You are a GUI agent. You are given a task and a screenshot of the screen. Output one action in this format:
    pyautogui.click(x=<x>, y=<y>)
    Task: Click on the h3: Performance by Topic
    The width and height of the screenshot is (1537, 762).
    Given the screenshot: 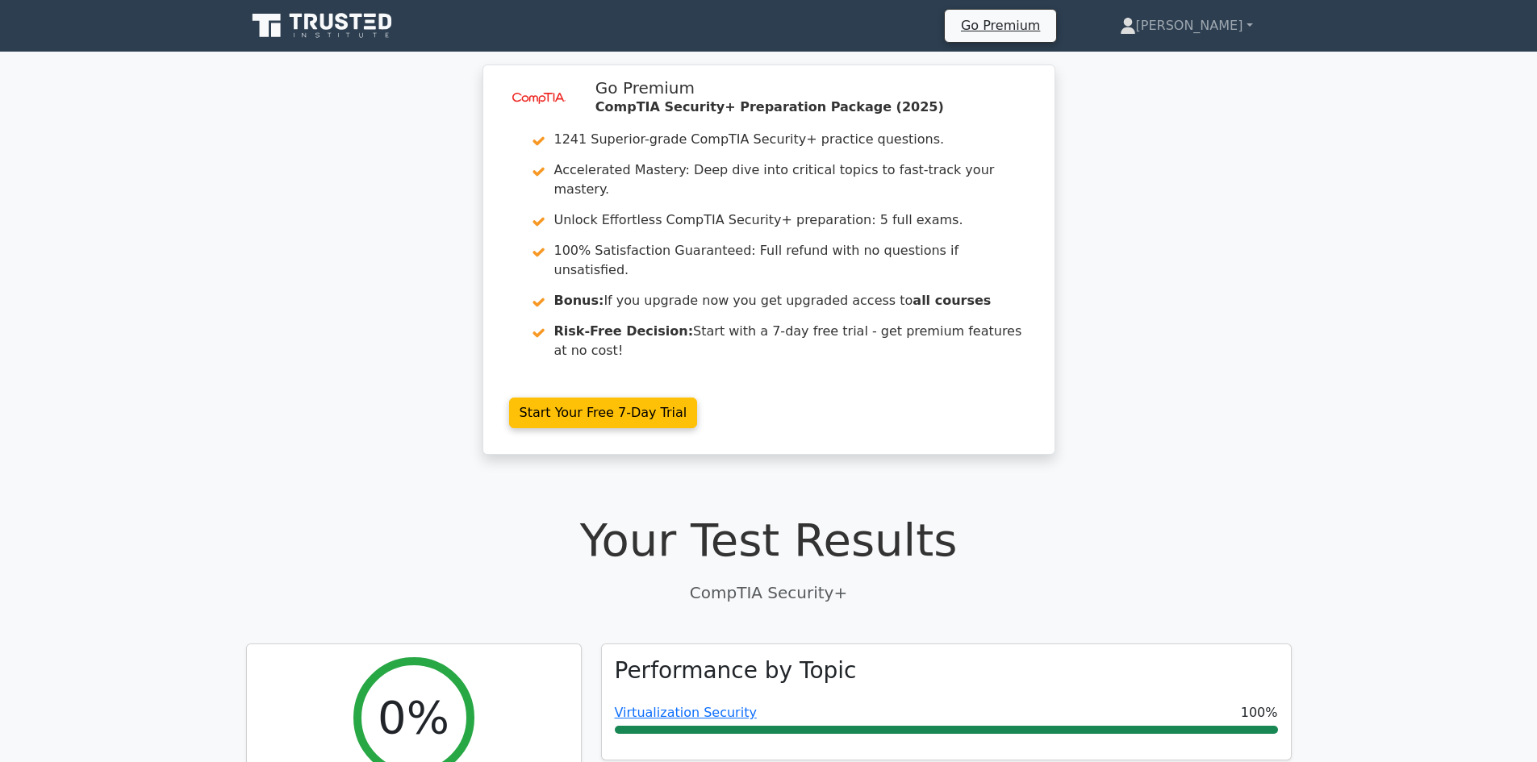 What is the action you would take?
    pyautogui.click(x=736, y=671)
    